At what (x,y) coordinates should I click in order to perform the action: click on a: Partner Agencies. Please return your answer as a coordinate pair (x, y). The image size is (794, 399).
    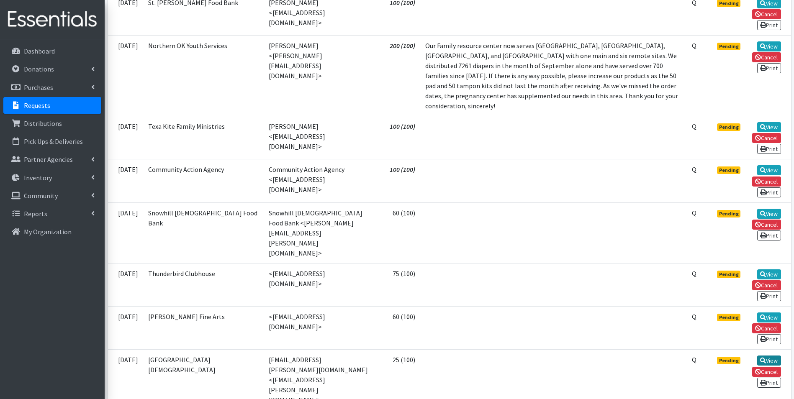
    Looking at the image, I should click on (52, 159).